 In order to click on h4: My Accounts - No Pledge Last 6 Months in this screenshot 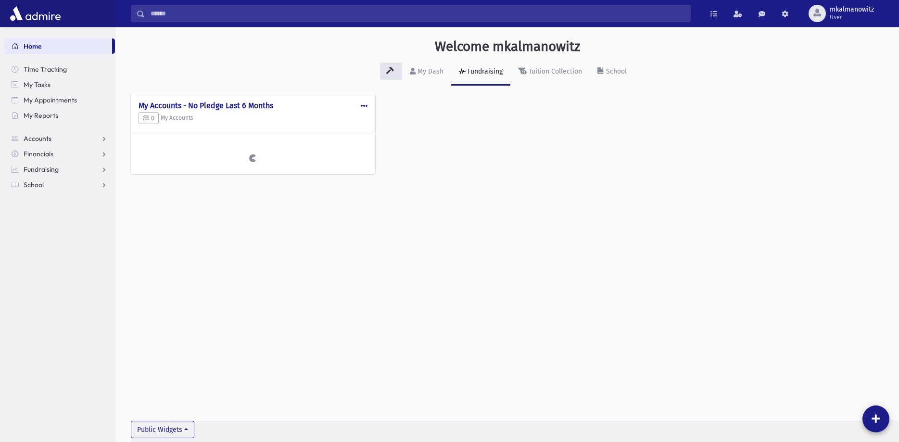, I will do `click(253, 105)`.